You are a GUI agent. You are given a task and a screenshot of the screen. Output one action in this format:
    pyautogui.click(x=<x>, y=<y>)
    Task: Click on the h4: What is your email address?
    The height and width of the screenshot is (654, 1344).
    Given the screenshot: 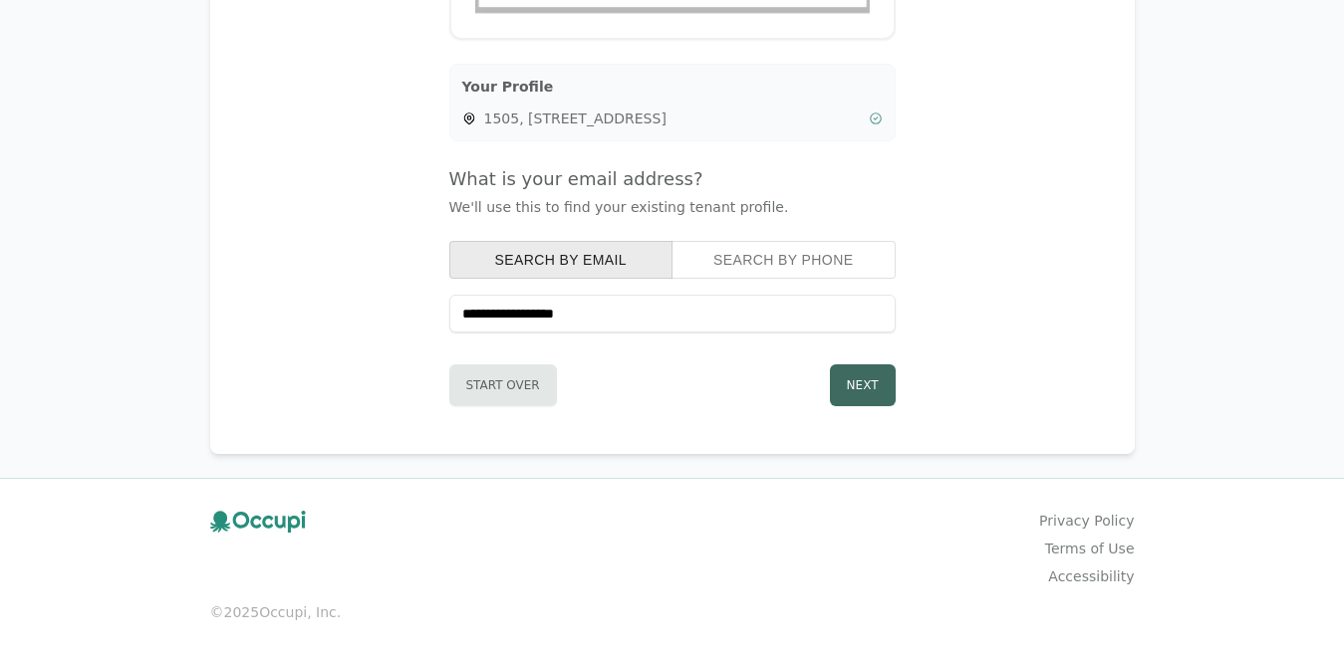 What is the action you would take?
    pyautogui.click(x=672, y=179)
    